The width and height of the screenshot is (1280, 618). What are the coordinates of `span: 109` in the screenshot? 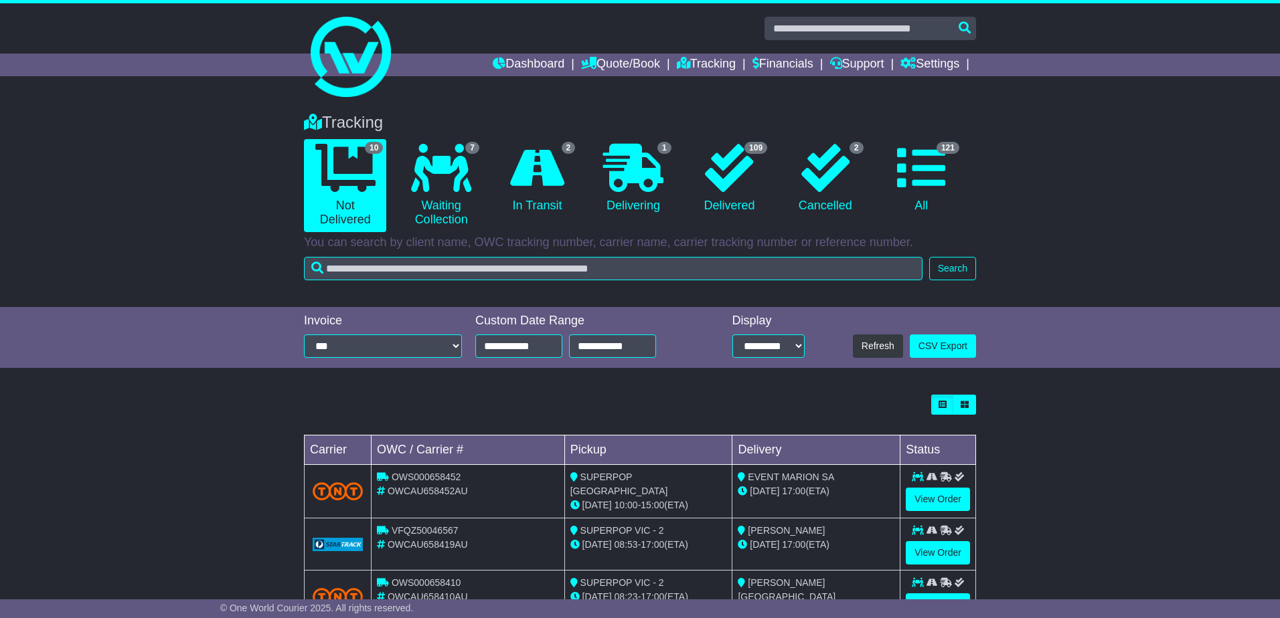 It's located at (756, 148).